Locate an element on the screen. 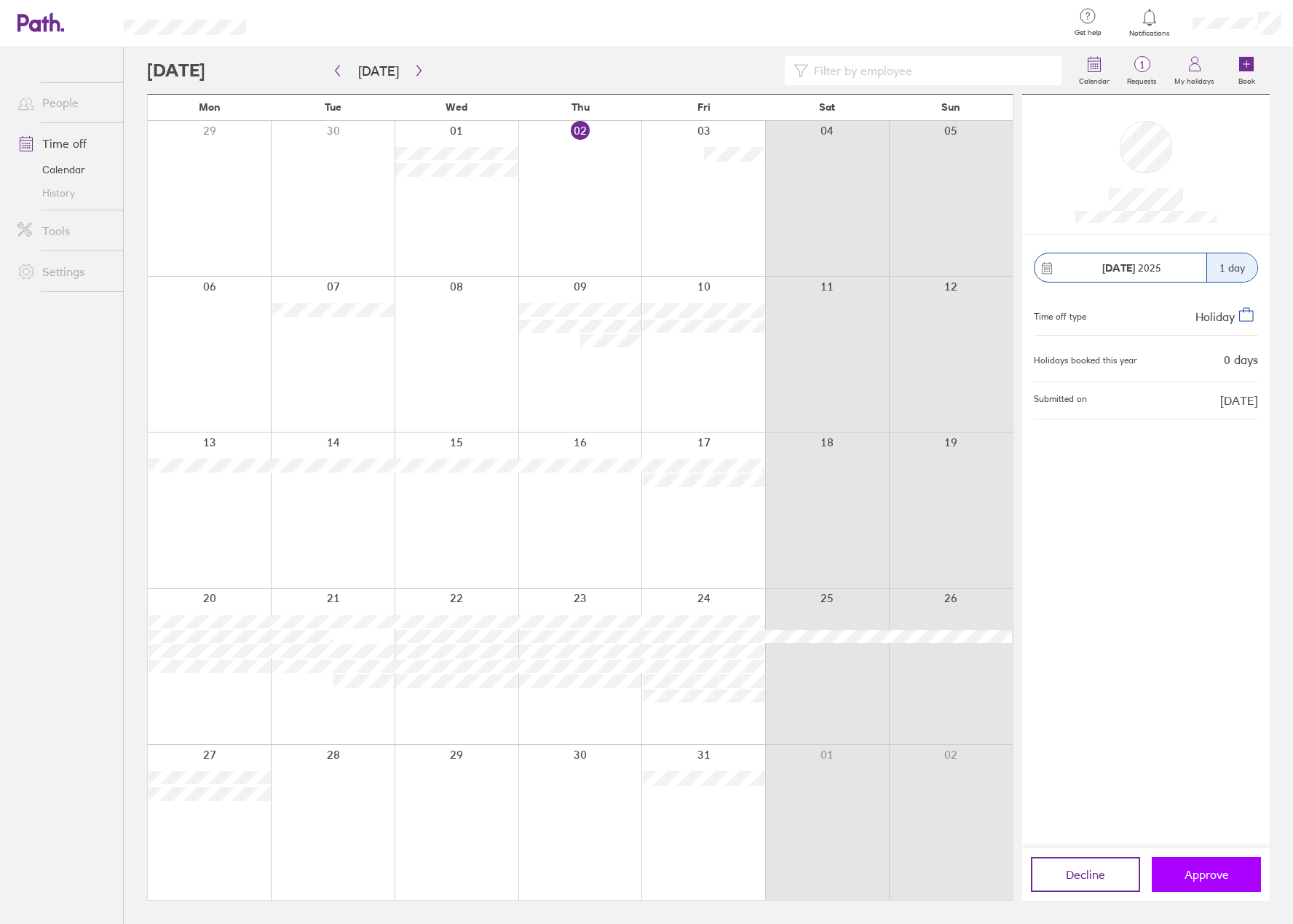 The height and width of the screenshot is (924, 1293). label: Requests is located at coordinates (1142, 80).